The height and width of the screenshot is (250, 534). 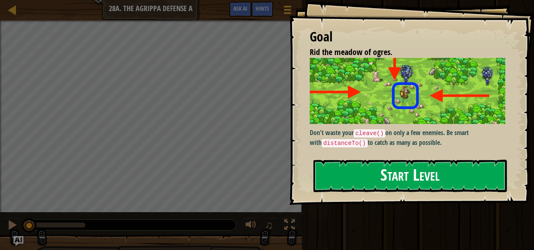 What do you see at coordinates (369, 133) in the screenshot?
I see `code: cleave()` at bounding box center [369, 133].